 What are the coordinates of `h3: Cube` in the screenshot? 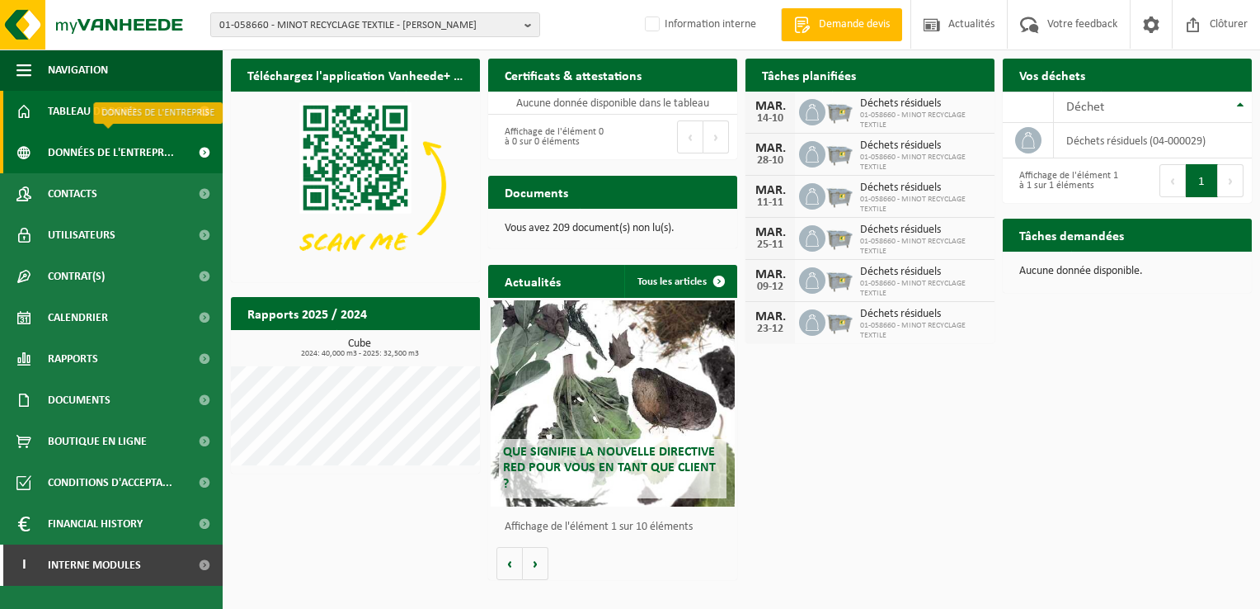 It's located at (360, 348).